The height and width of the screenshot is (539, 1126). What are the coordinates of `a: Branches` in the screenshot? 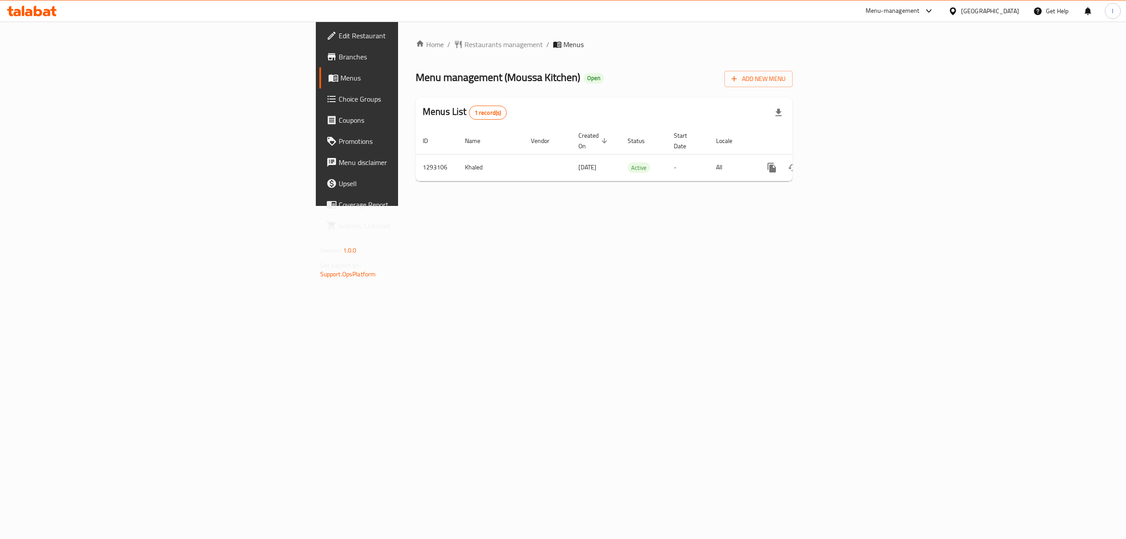 It's located at (412, 57).